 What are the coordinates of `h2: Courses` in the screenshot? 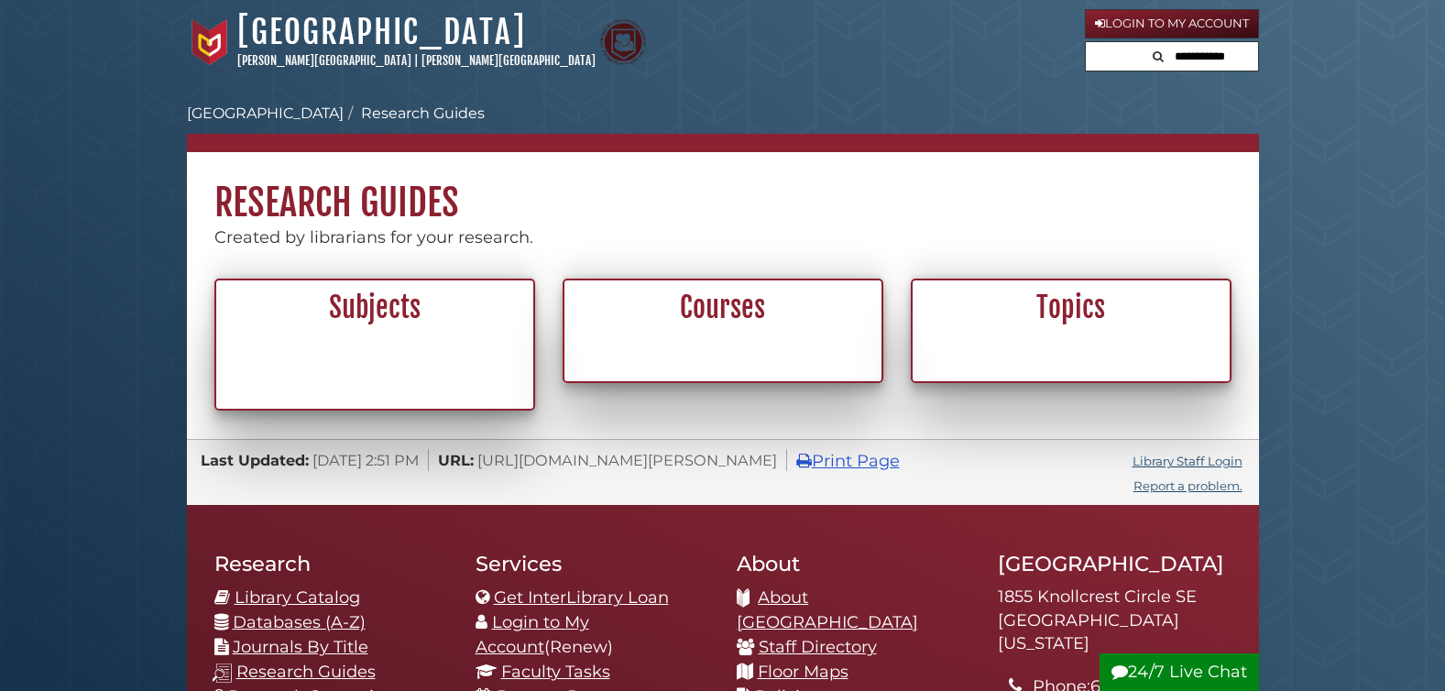 It's located at (723, 308).